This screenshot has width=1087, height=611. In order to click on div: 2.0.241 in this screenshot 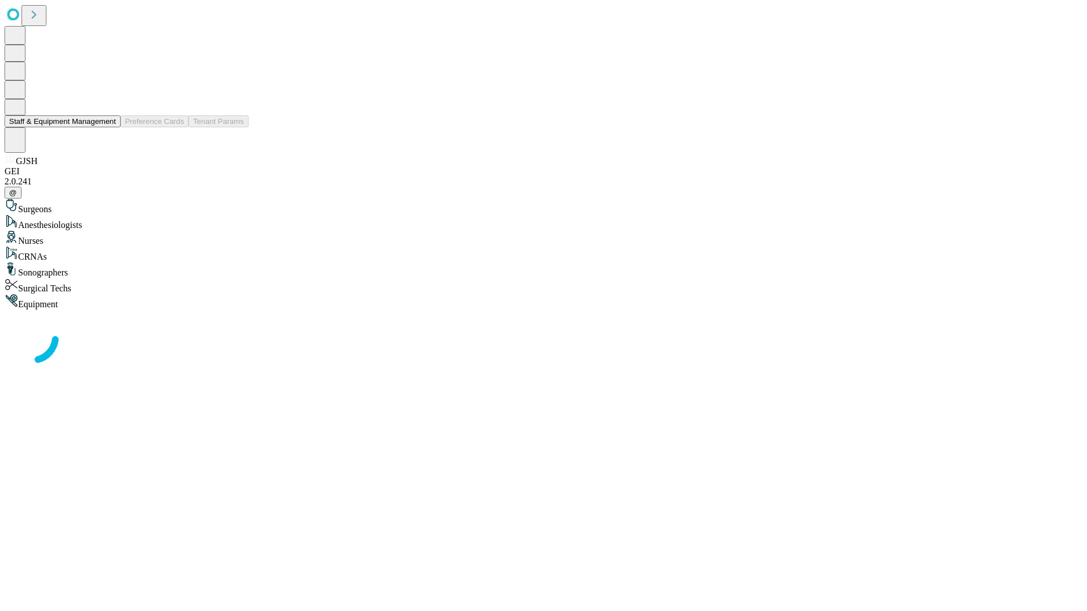, I will do `click(543, 182)`.